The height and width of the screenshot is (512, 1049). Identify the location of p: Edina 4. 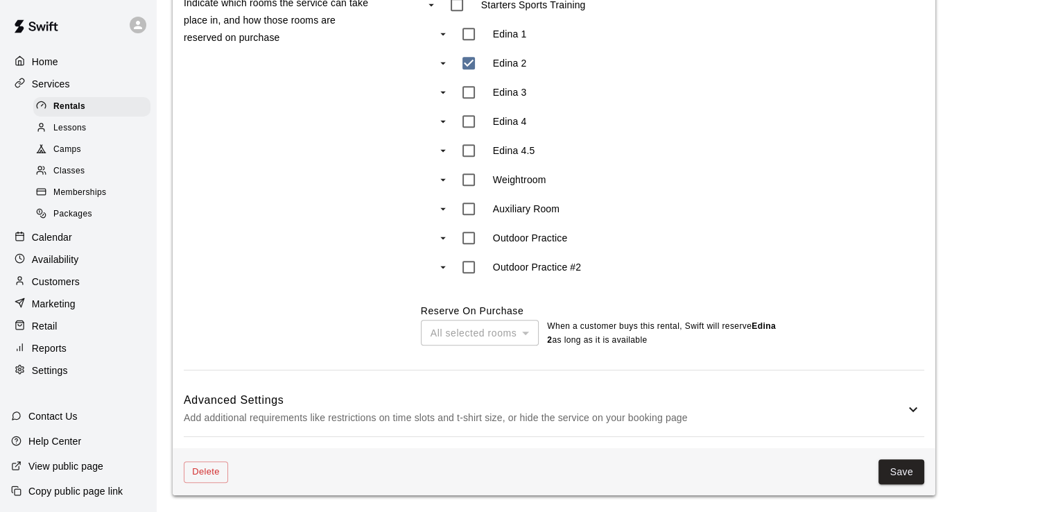
(510, 121).